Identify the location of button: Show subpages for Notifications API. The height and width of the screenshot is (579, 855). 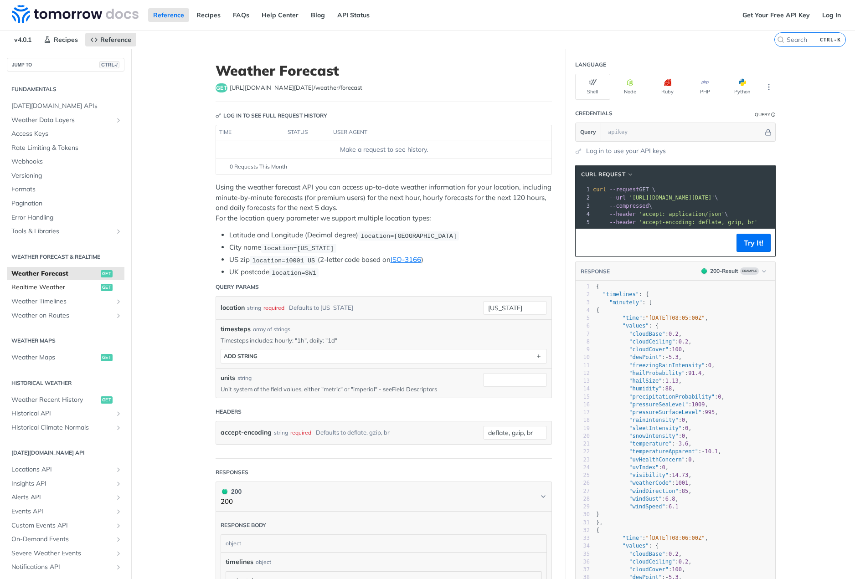
(118, 567).